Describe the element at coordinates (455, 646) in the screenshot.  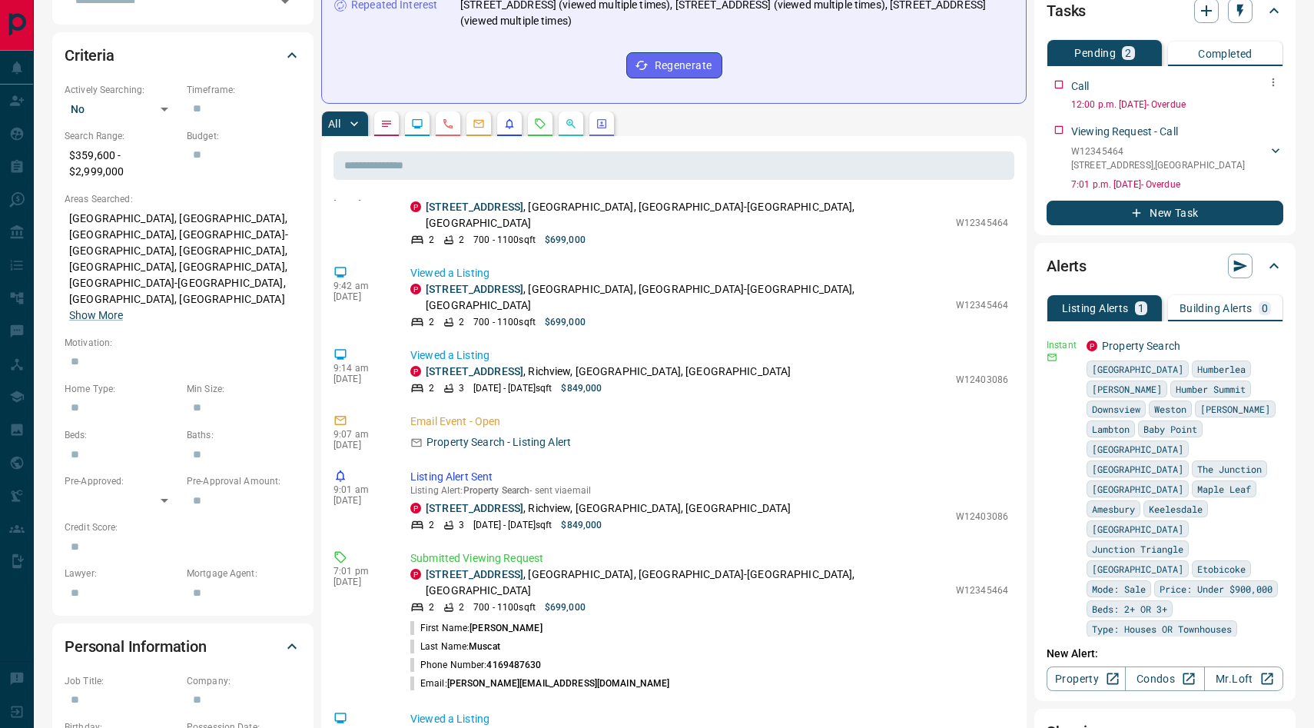
I see `p: Last Name:` at that location.